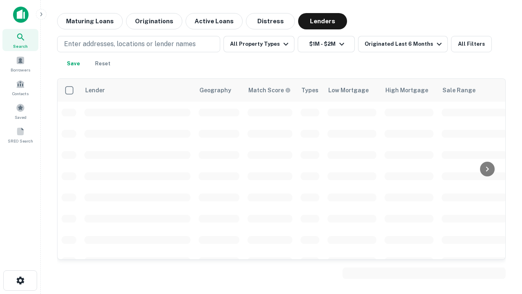 Image resolution: width=522 pixels, height=294 pixels. What do you see at coordinates (270, 90) in the screenshot?
I see `div: Capitalize uses an advanced AI algorithm to match your search with the best lender. The match sco...` at bounding box center [270, 90].